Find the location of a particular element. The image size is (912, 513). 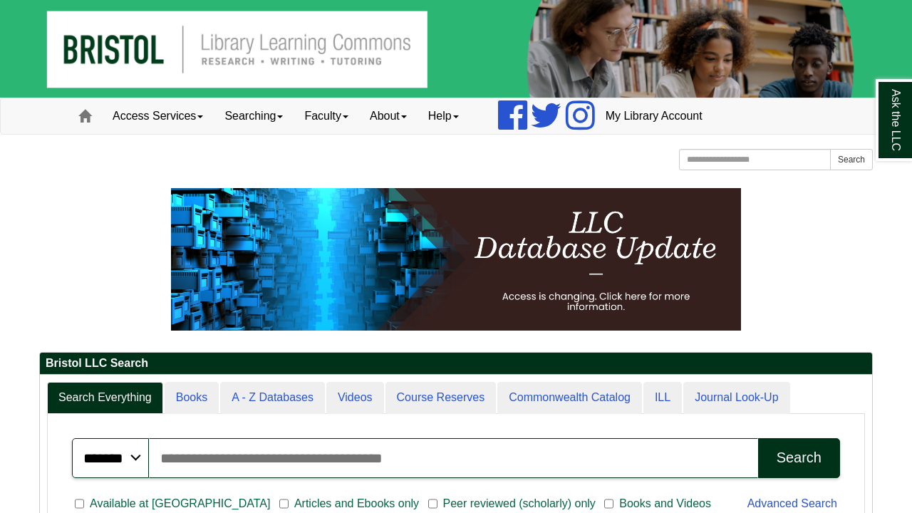

a: A - Z Databases is located at coordinates (272, 397).